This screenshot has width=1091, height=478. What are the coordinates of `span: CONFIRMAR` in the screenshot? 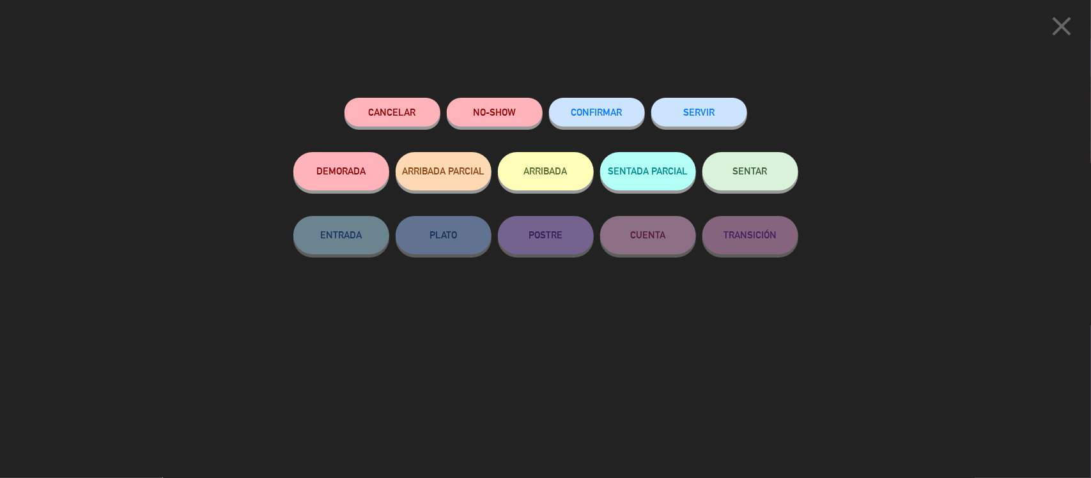 It's located at (597, 112).